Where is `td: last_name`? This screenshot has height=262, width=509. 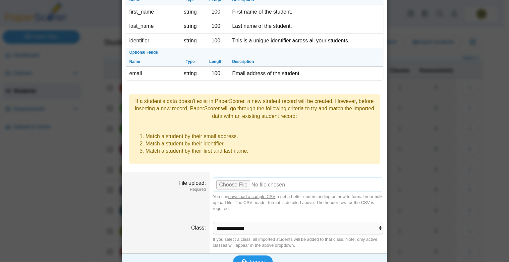
td: last_name is located at coordinates (151, 26).